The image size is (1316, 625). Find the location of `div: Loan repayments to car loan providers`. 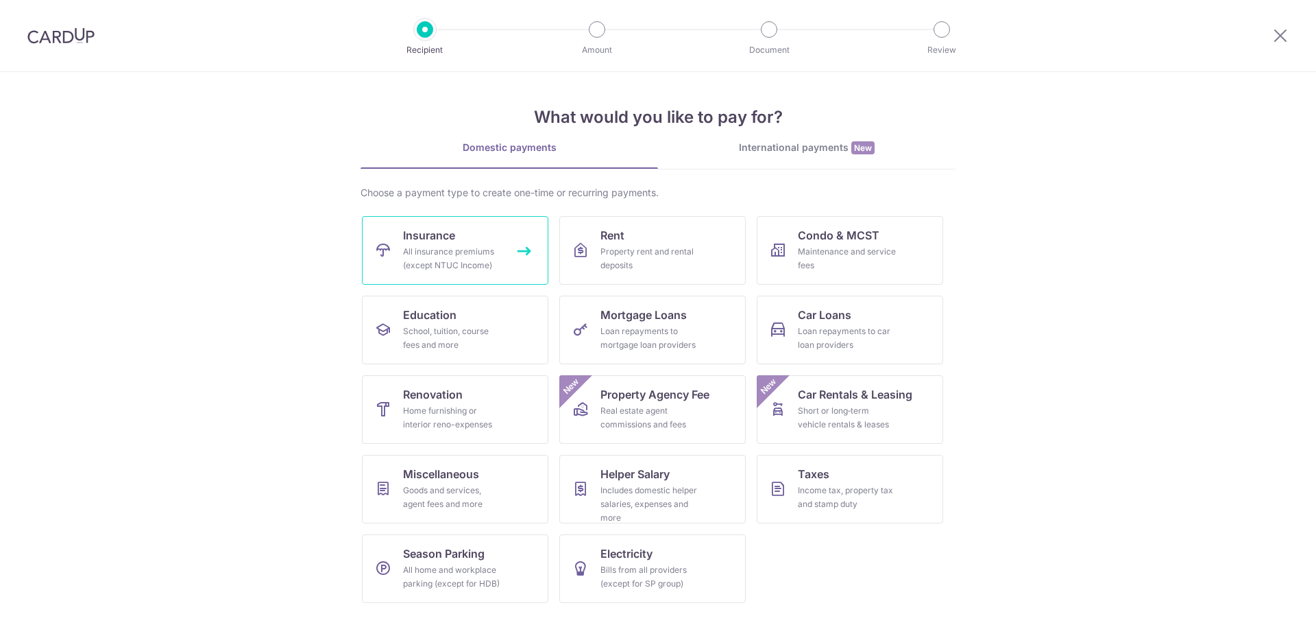

div: Loan repayments to car loan providers is located at coordinates (847, 338).